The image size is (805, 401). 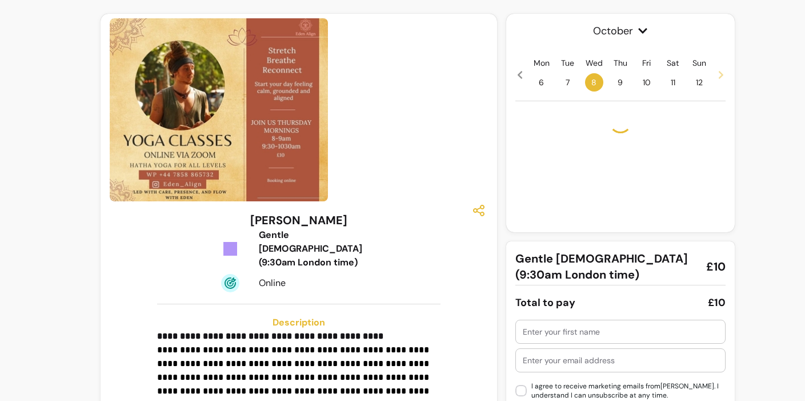 I want to click on span: 6, so click(x=542, y=82).